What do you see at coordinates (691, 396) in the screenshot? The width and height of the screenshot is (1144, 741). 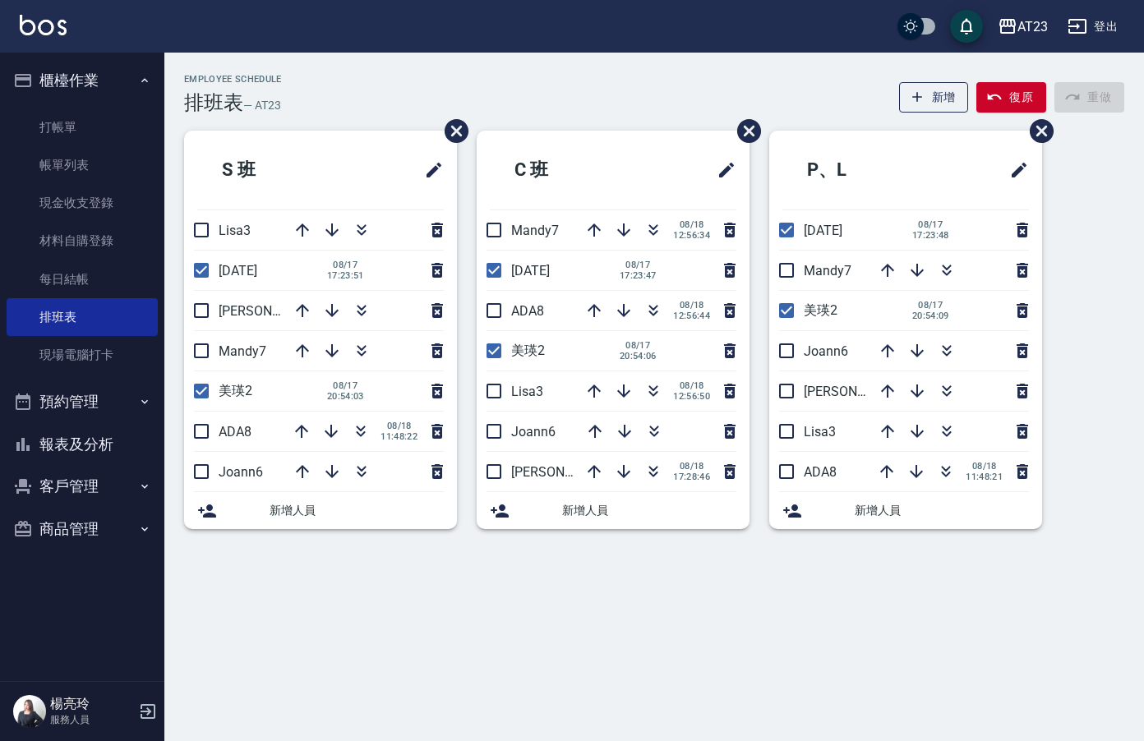 I see `span: 12:56:50` at bounding box center [691, 396].